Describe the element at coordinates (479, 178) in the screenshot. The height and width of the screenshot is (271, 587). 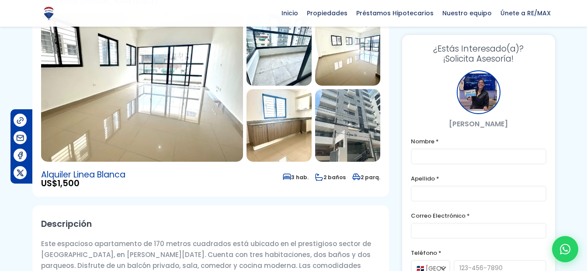
I see `label: Apellido *` at that location.